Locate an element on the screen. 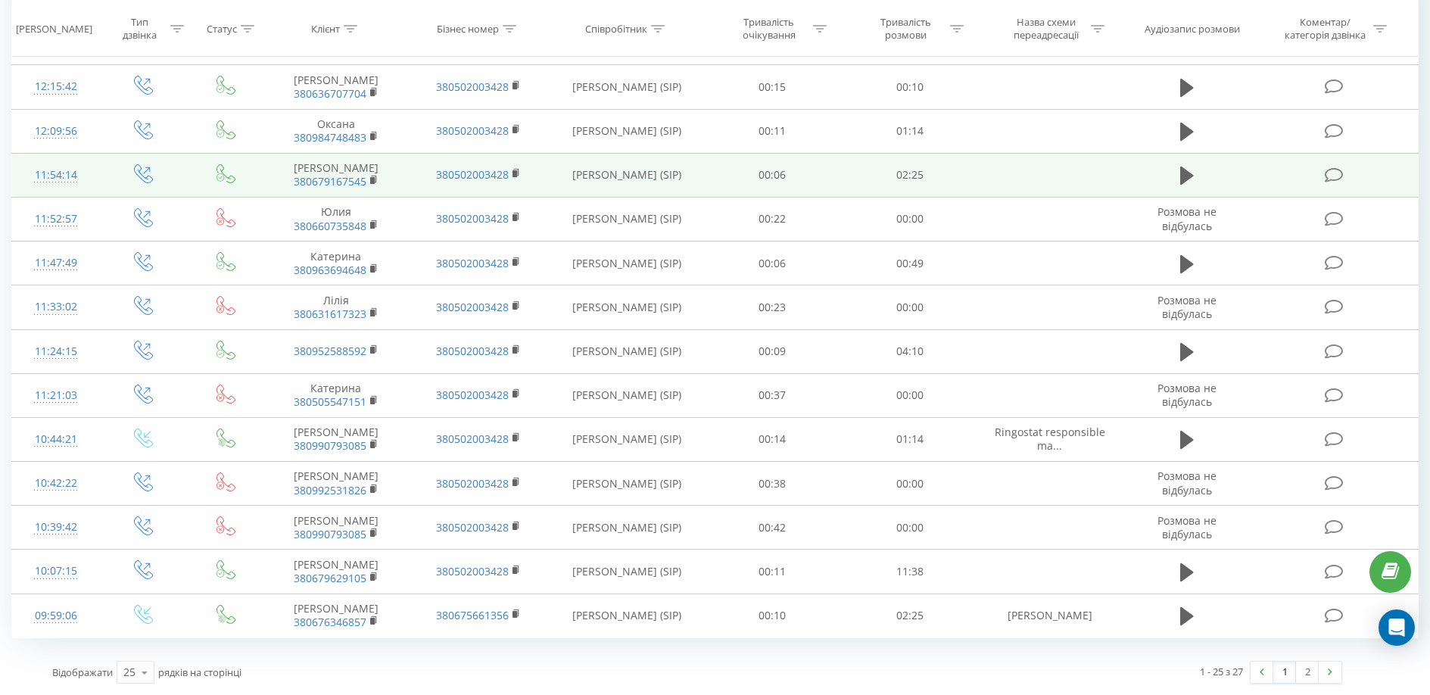  a: 380963694648 is located at coordinates (330, 269).